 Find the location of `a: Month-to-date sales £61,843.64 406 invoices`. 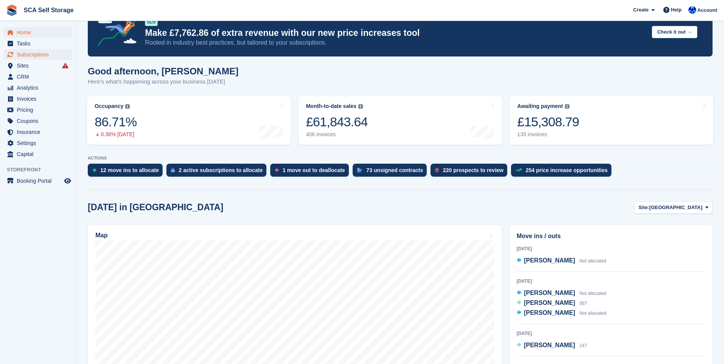

a: Month-to-date sales £61,843.64 406 invoices is located at coordinates (401, 120).